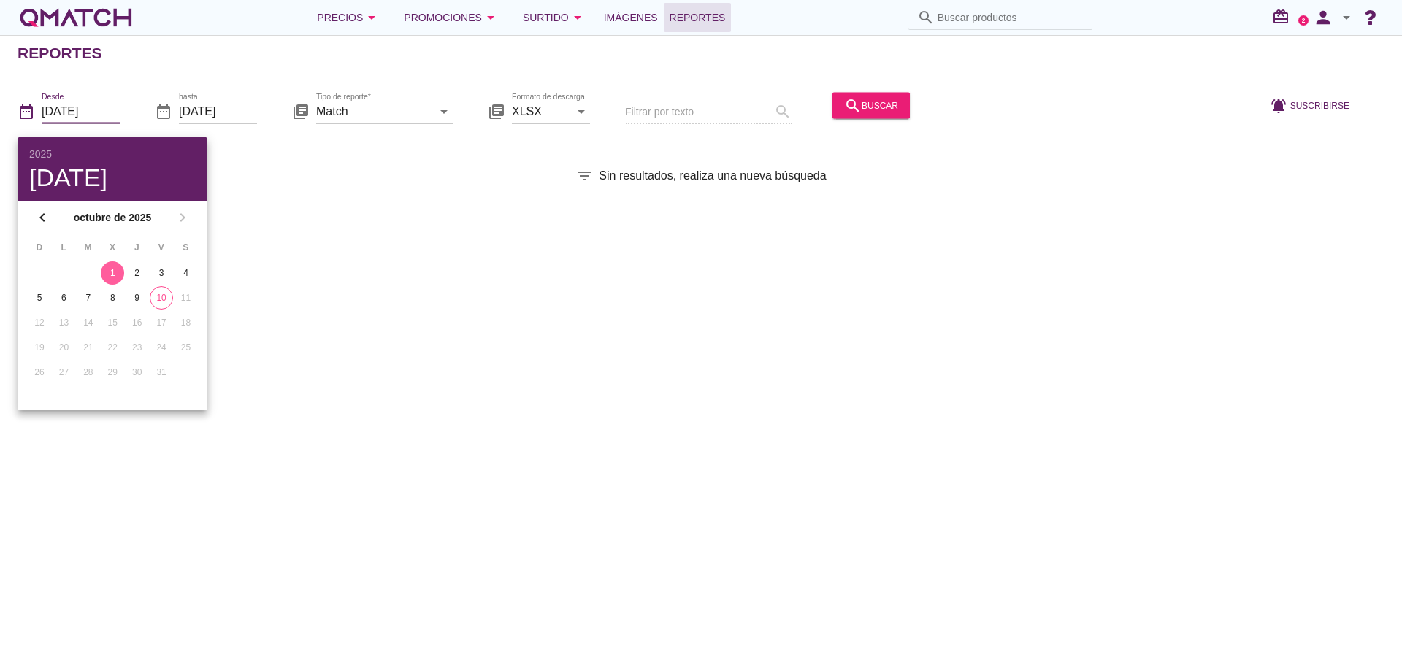 Image resolution: width=1402 pixels, height=665 pixels. I want to click on th: S, so click(185, 247).